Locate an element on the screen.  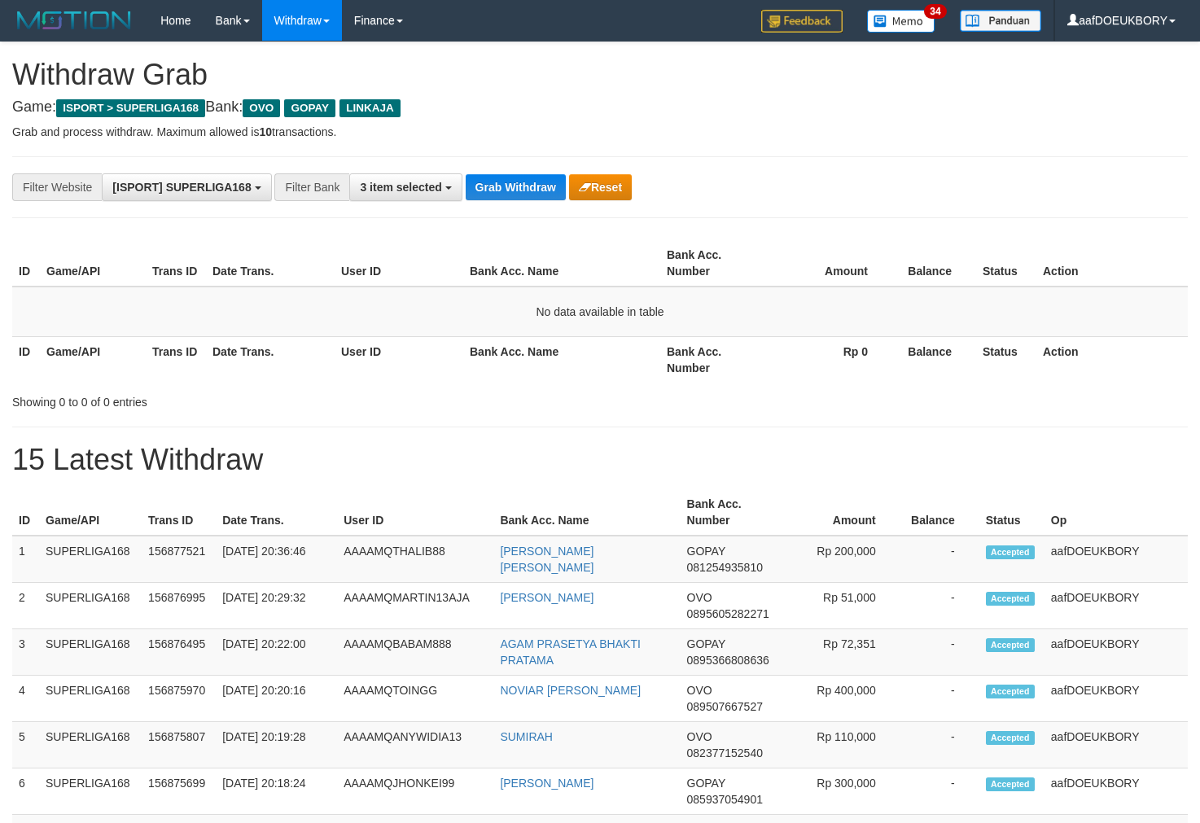
a: AGAM PRASETYA BHAKTI PRATAMA is located at coordinates (570, 652).